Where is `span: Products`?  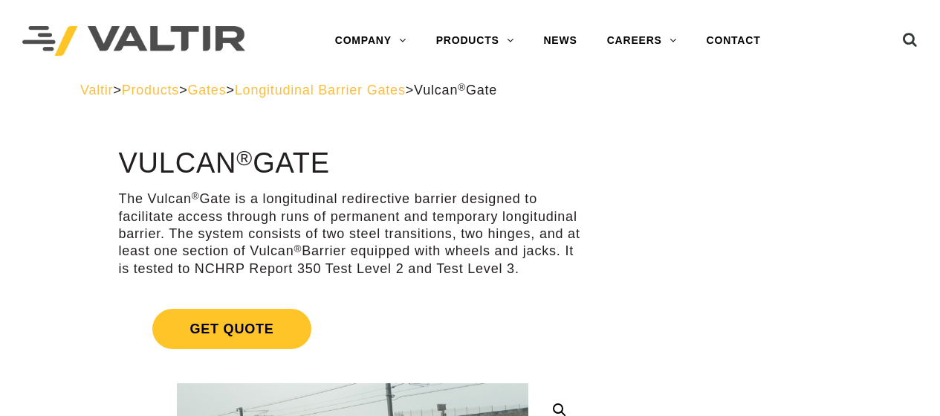
span: Products is located at coordinates (150, 90).